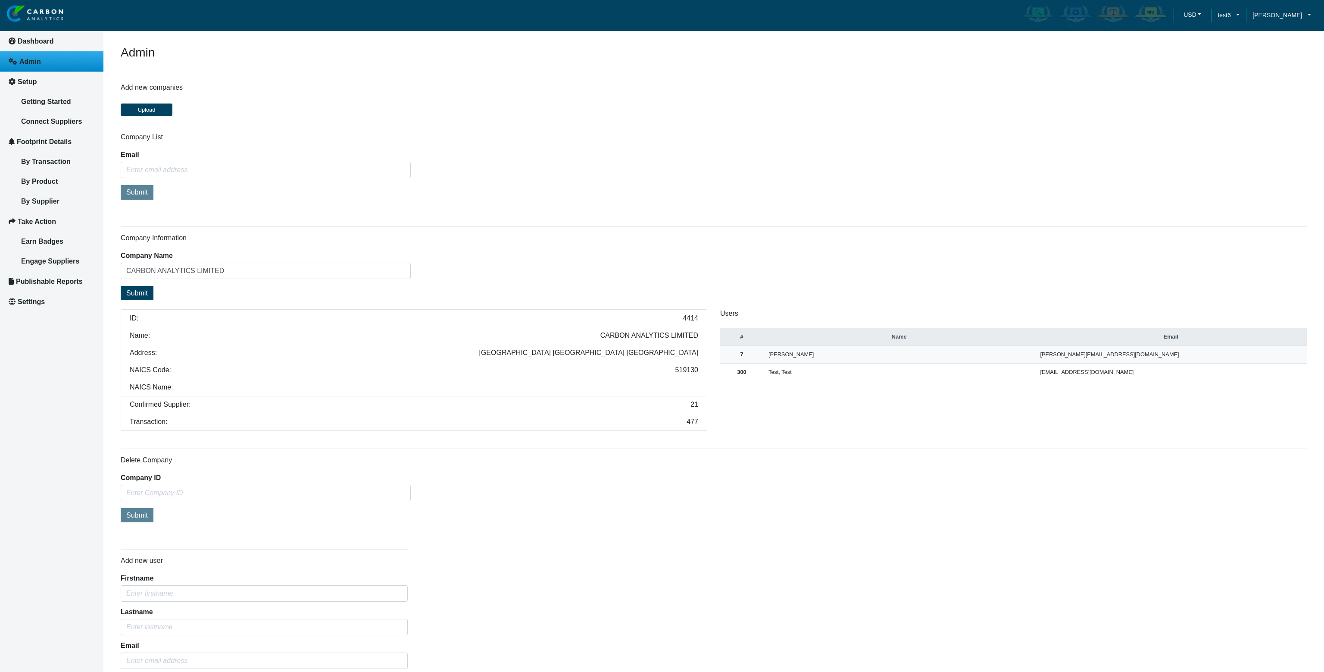 This screenshot has height=672, width=1324. I want to click on span: By Supplier, so click(40, 201).